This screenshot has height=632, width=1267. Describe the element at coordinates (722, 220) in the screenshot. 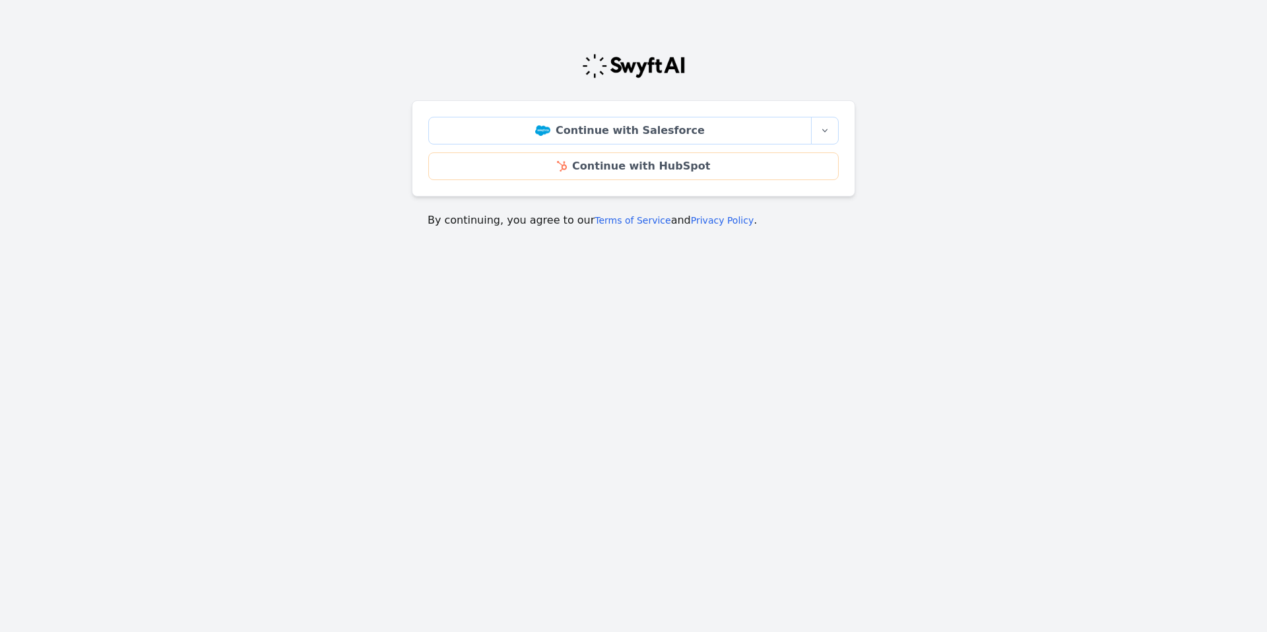

I see `a: Privacy Policy` at that location.